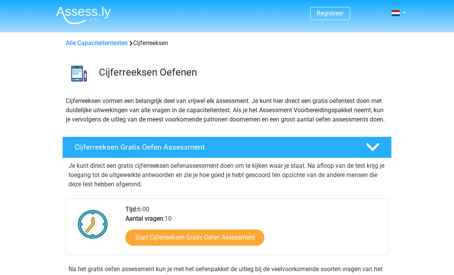  I want to click on img: cijferreeksen, so click(79, 73).